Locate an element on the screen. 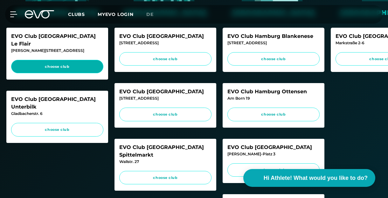 This screenshot has height=198, width=388. div: EVO Club Hamburg Blankenese is located at coordinates (273, 36).